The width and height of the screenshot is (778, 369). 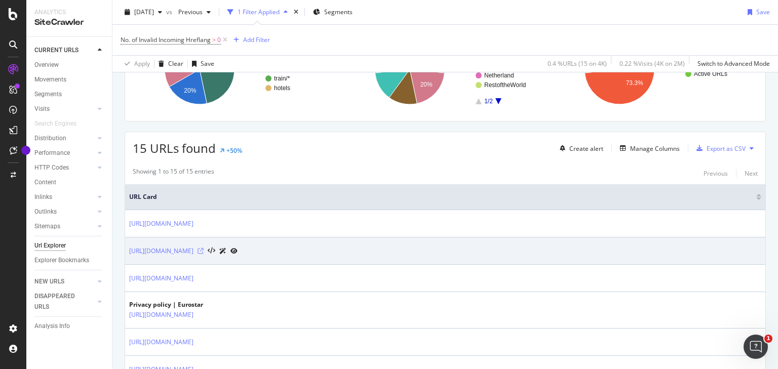 I want to click on div: Content, so click(x=45, y=182).